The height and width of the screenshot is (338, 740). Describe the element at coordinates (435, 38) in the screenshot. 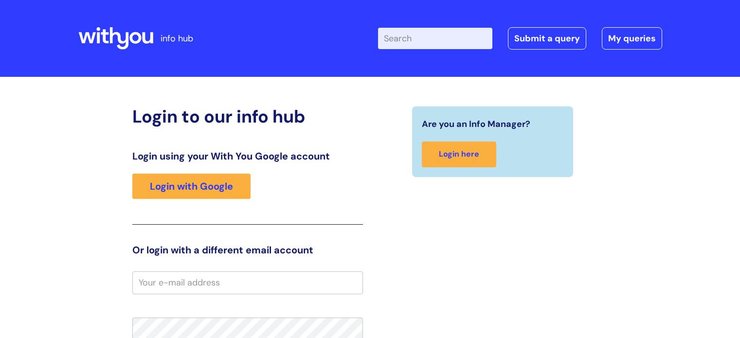

I see `input: Search` at that location.